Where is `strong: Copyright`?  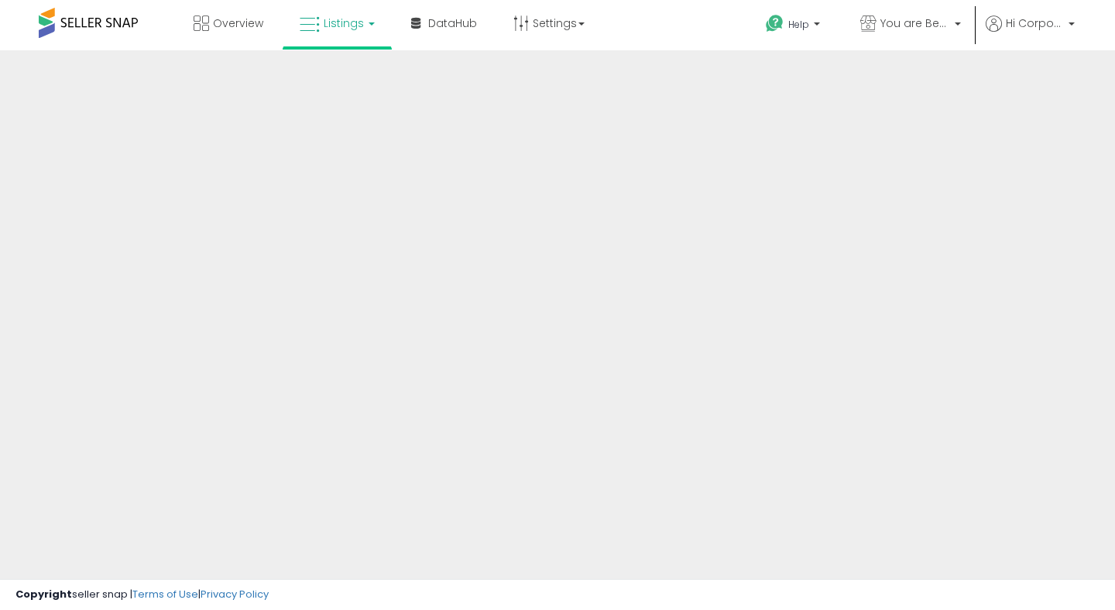 strong: Copyright is located at coordinates (43, 594).